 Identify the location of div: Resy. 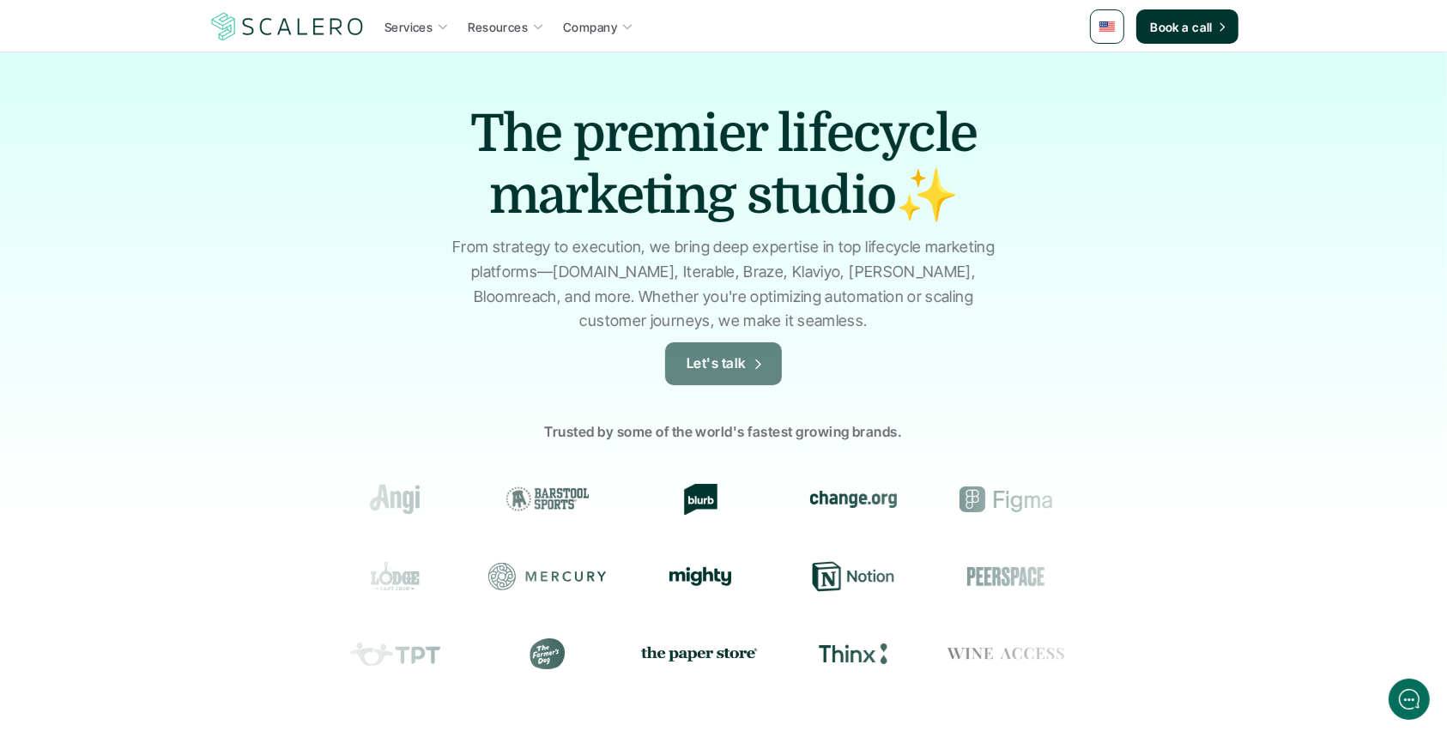
(1157, 577).